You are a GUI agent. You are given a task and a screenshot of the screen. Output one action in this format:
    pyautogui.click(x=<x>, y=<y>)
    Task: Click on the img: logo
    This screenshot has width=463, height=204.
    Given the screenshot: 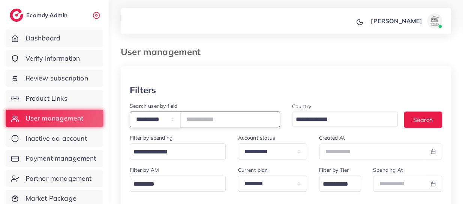 What is the action you would take?
    pyautogui.click(x=17, y=15)
    